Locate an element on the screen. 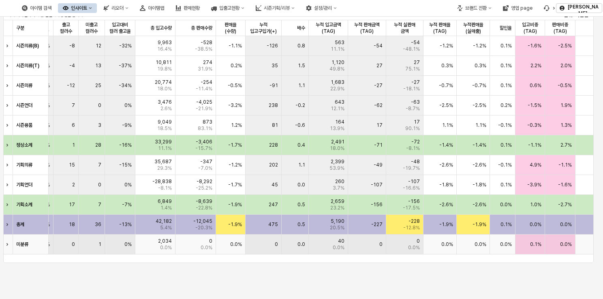 The image size is (603, 299). span: 1 is located at coordinates (73, 145).